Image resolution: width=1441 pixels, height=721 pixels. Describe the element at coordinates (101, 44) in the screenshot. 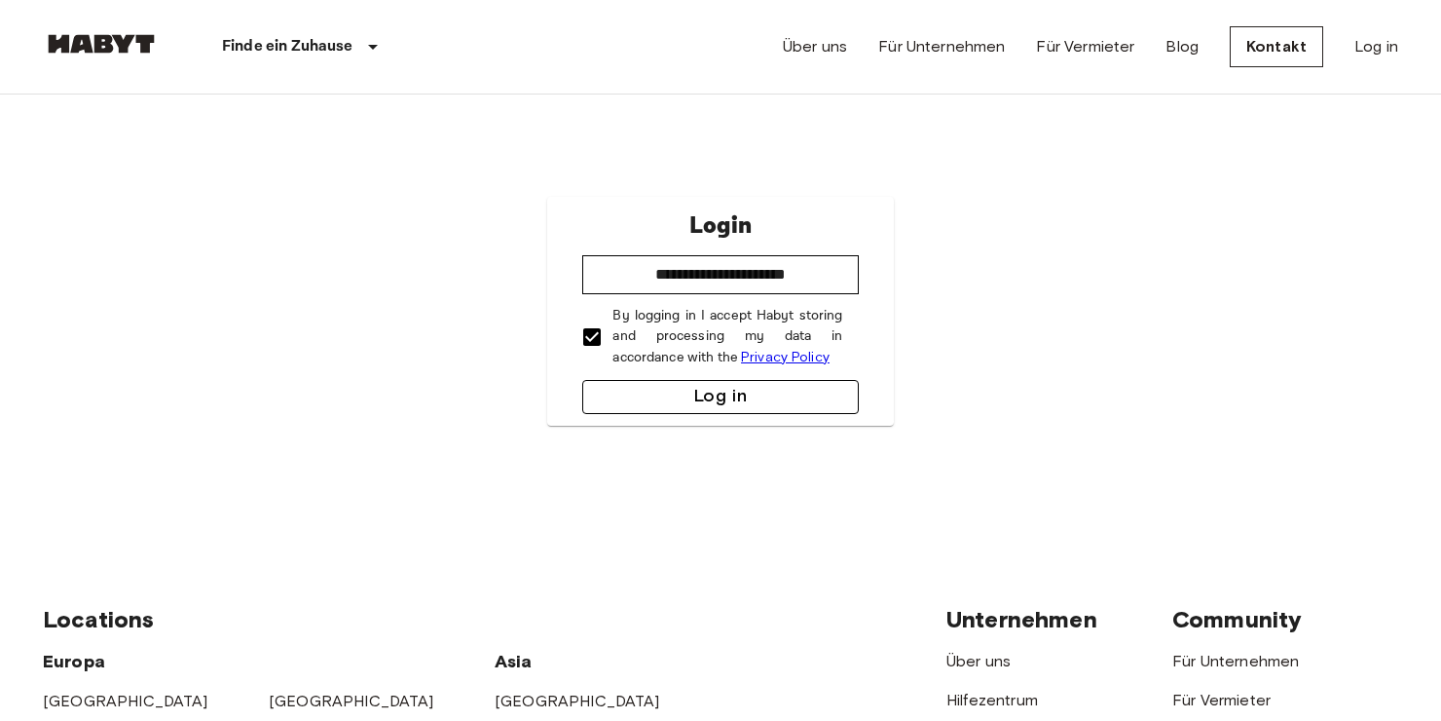

I see `img: Habyt` at that location.